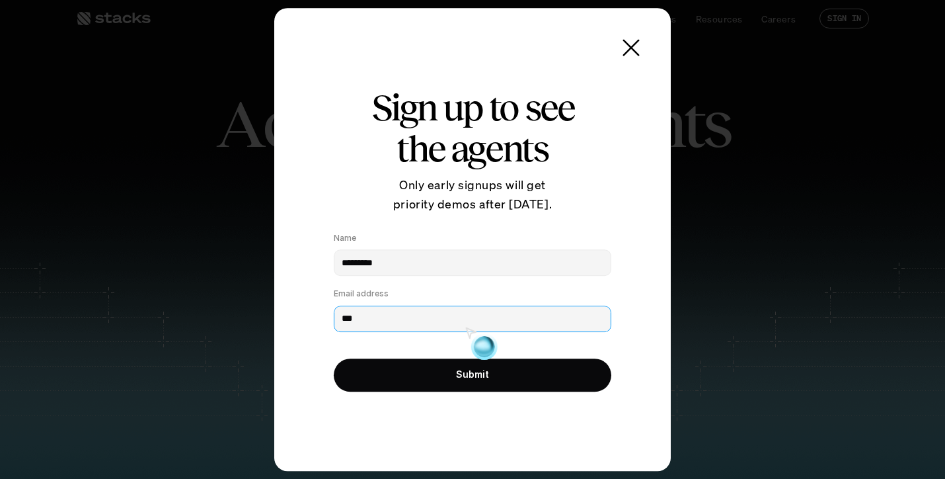 The image size is (945, 479). What do you see at coordinates (473, 374) in the screenshot?
I see `p: Submit` at bounding box center [473, 374].